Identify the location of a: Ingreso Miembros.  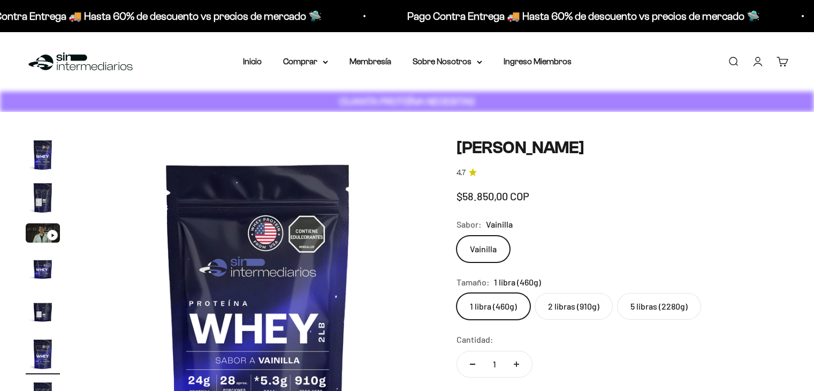
(537, 61).